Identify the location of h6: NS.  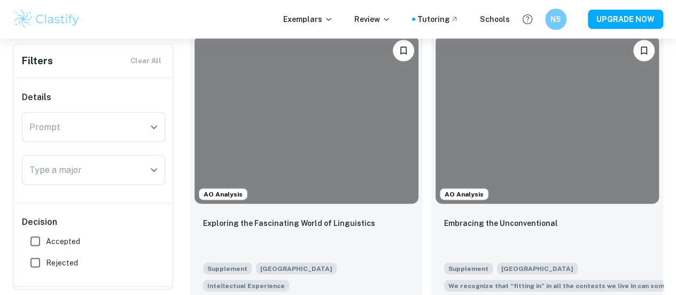
(556, 19).